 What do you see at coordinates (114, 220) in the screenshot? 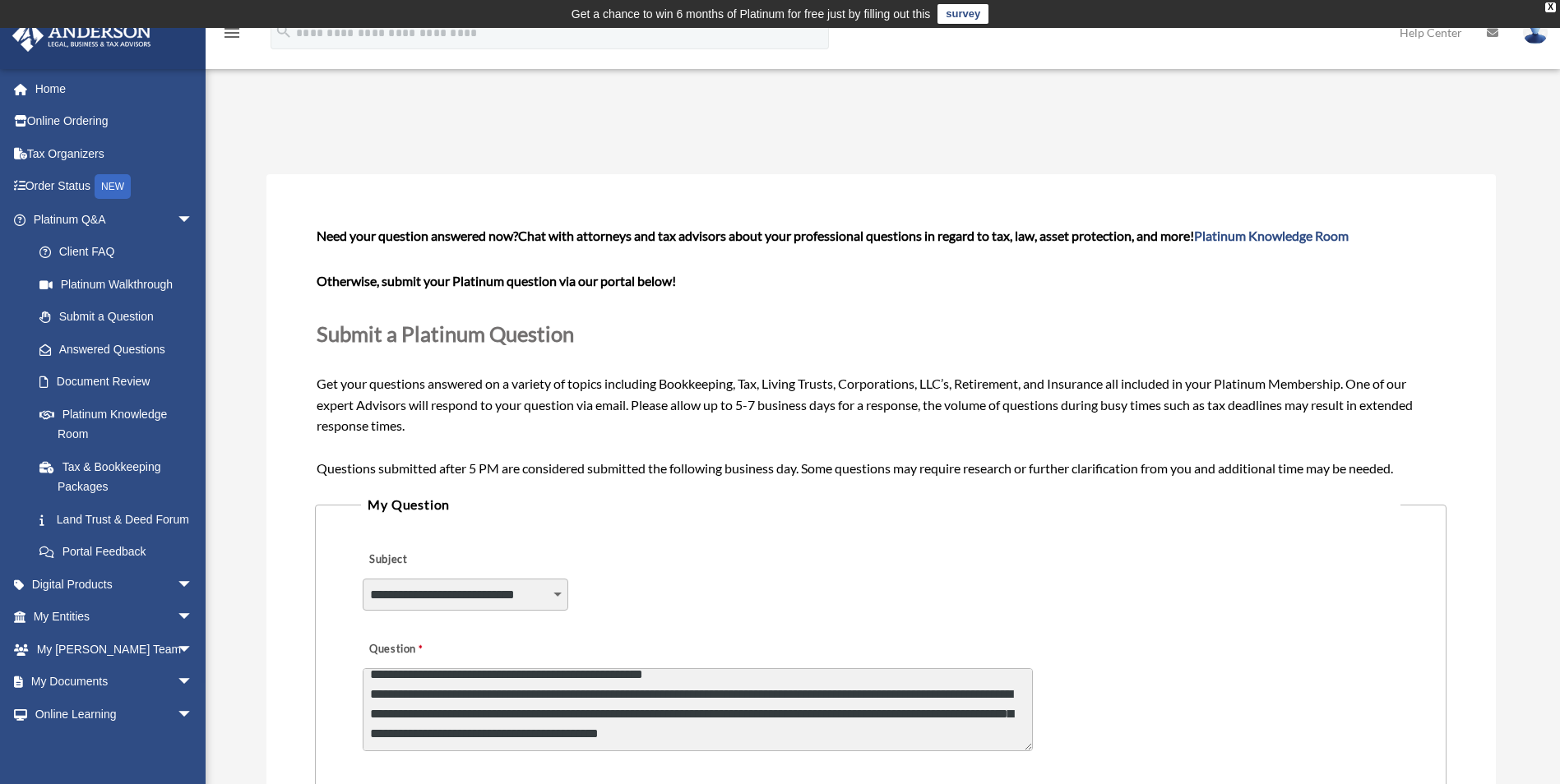
I see `a: Platinum Q&Aarrow_drop_down` at bounding box center [114, 220].